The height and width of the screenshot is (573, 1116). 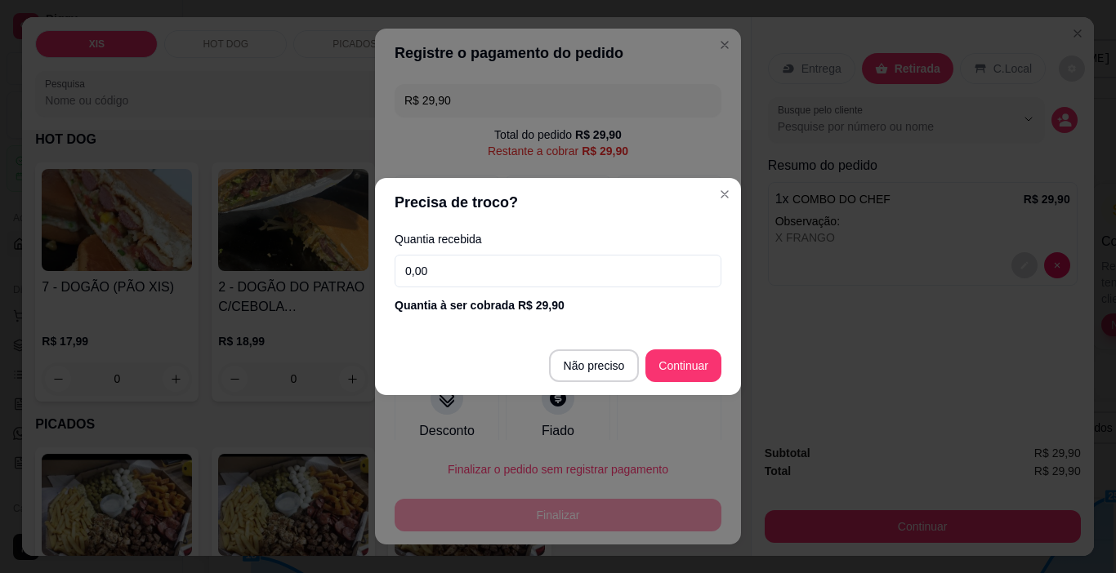 What do you see at coordinates (683, 366) in the screenshot?
I see `button: Continuar` at bounding box center [683, 366].